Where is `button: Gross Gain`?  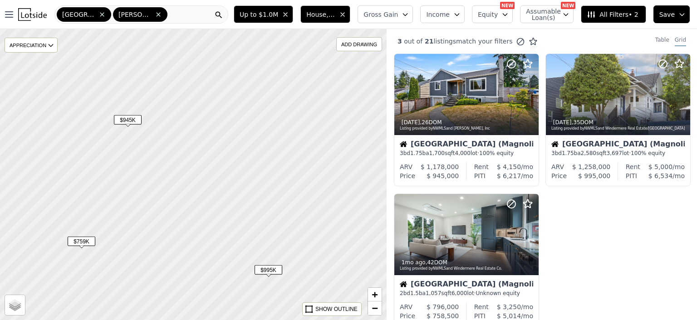
button: Gross Gain is located at coordinates (385, 14).